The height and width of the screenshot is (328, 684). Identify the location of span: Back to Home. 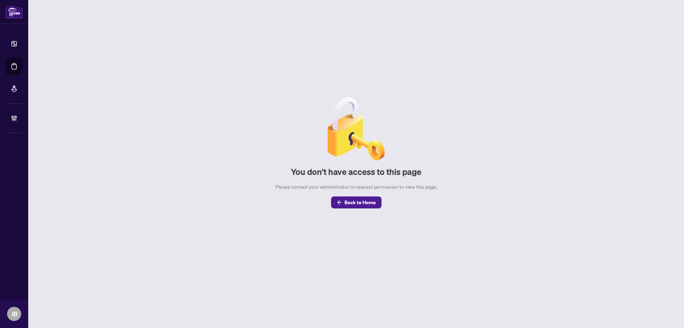
(360, 202).